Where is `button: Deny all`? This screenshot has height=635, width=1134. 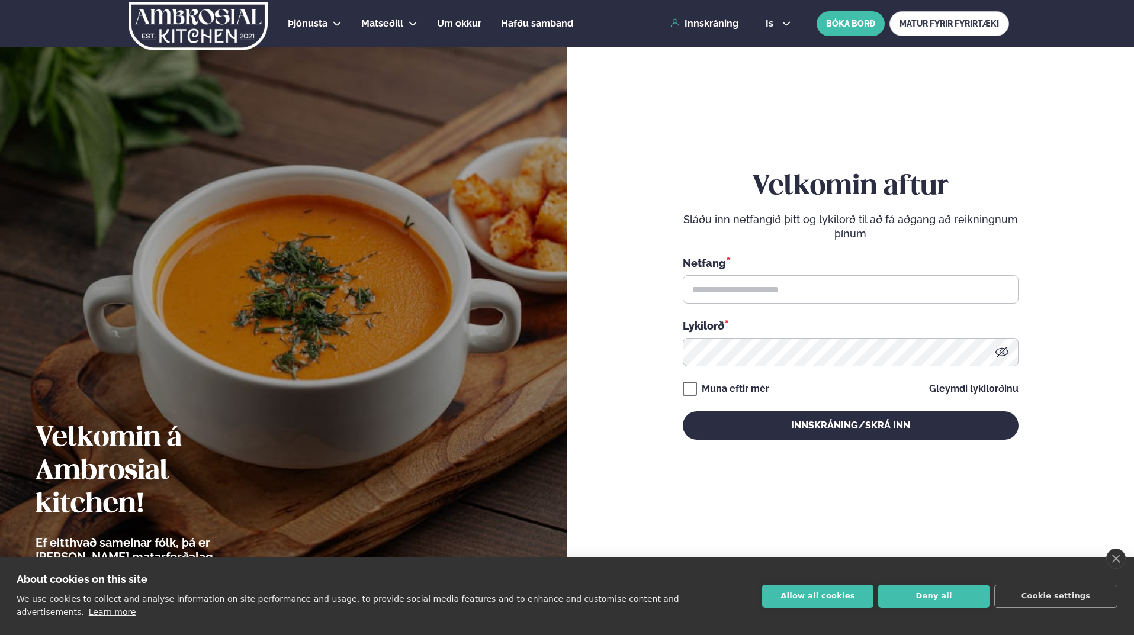
button: Deny all is located at coordinates (934, 596).